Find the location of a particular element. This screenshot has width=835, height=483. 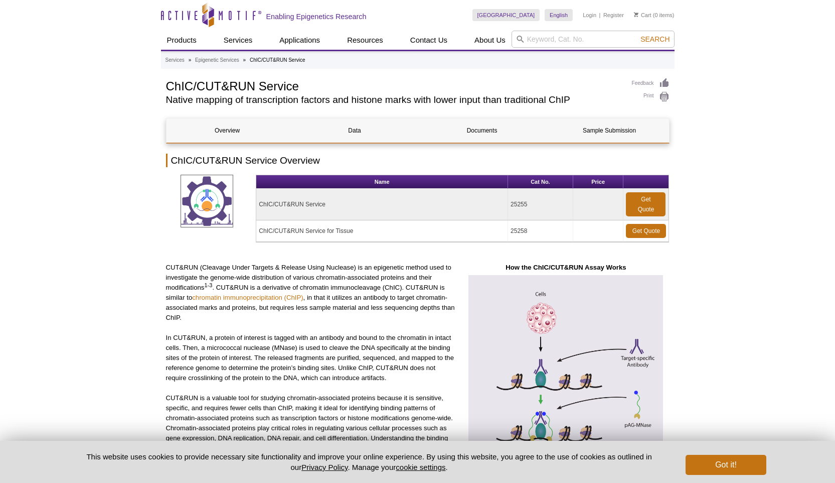

th: Cat No. is located at coordinates (541, 182).